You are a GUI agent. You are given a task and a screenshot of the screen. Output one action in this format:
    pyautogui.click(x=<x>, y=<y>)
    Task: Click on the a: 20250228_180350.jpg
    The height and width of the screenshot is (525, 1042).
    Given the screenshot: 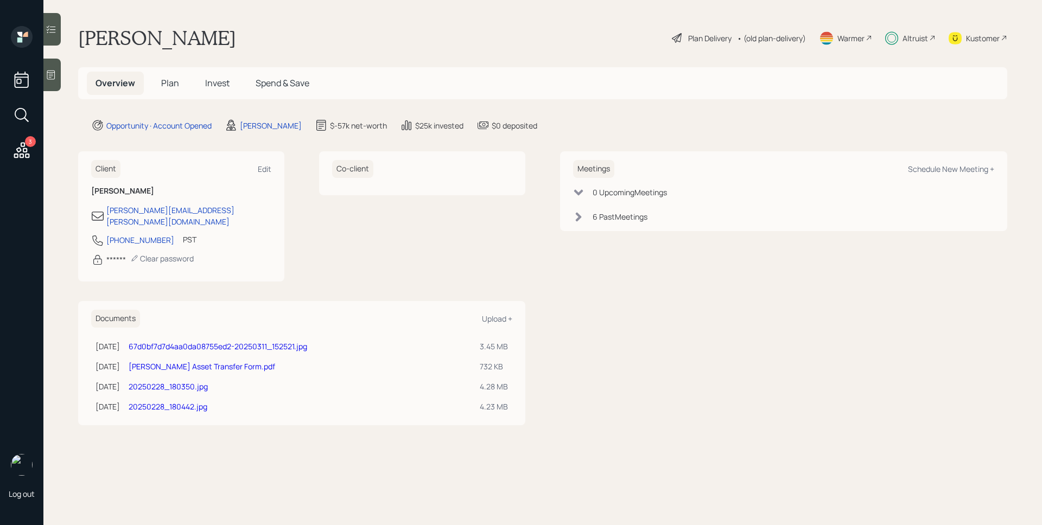 What is the action you would take?
    pyautogui.click(x=168, y=386)
    